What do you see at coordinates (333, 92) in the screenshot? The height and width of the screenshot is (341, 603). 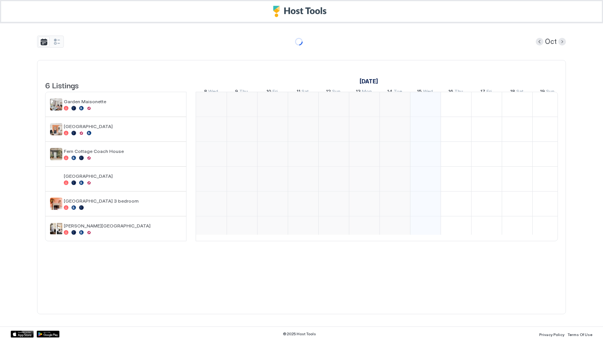 I see `a: October 12, 2025` at bounding box center [333, 92].